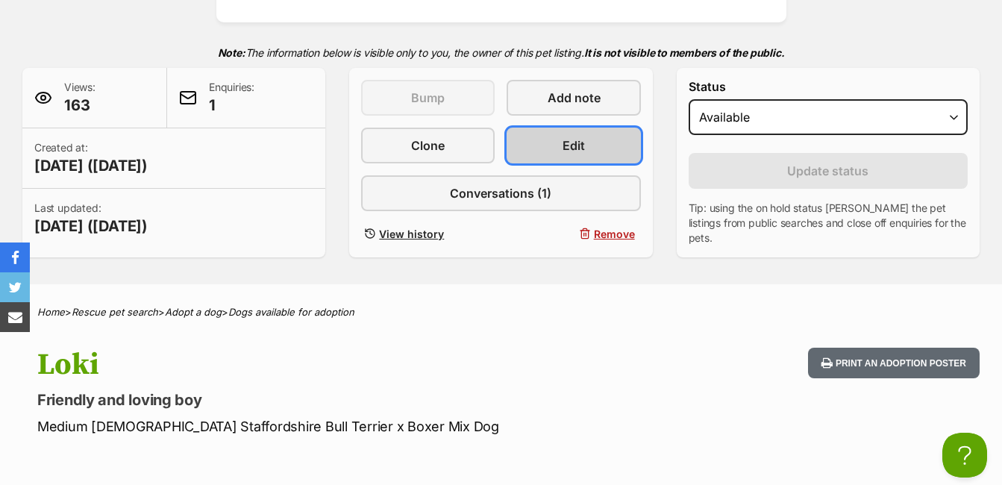 The image size is (1002, 485). Describe the element at coordinates (427, 145) in the screenshot. I see `a: Clone` at that location.